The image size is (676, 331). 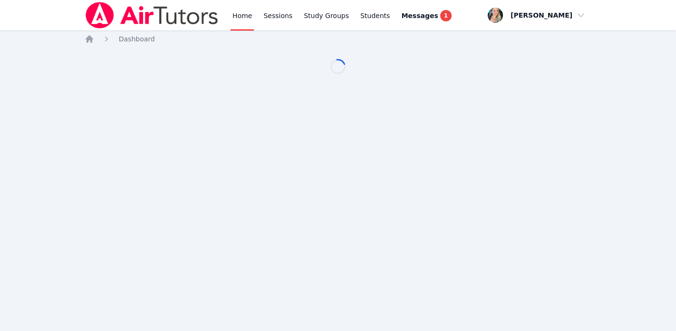 What do you see at coordinates (137, 39) in the screenshot?
I see `span: Dashboard` at bounding box center [137, 39].